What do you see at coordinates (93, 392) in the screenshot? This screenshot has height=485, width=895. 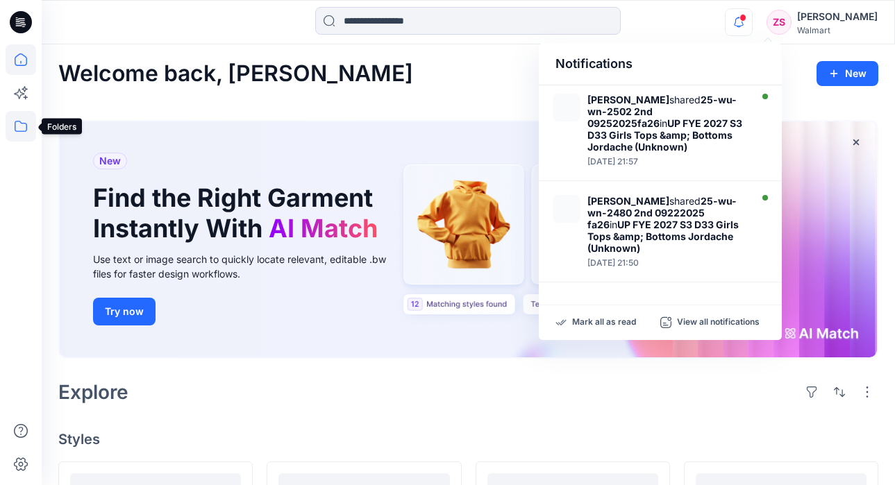 I see `h2: Explore` at bounding box center [93, 392].